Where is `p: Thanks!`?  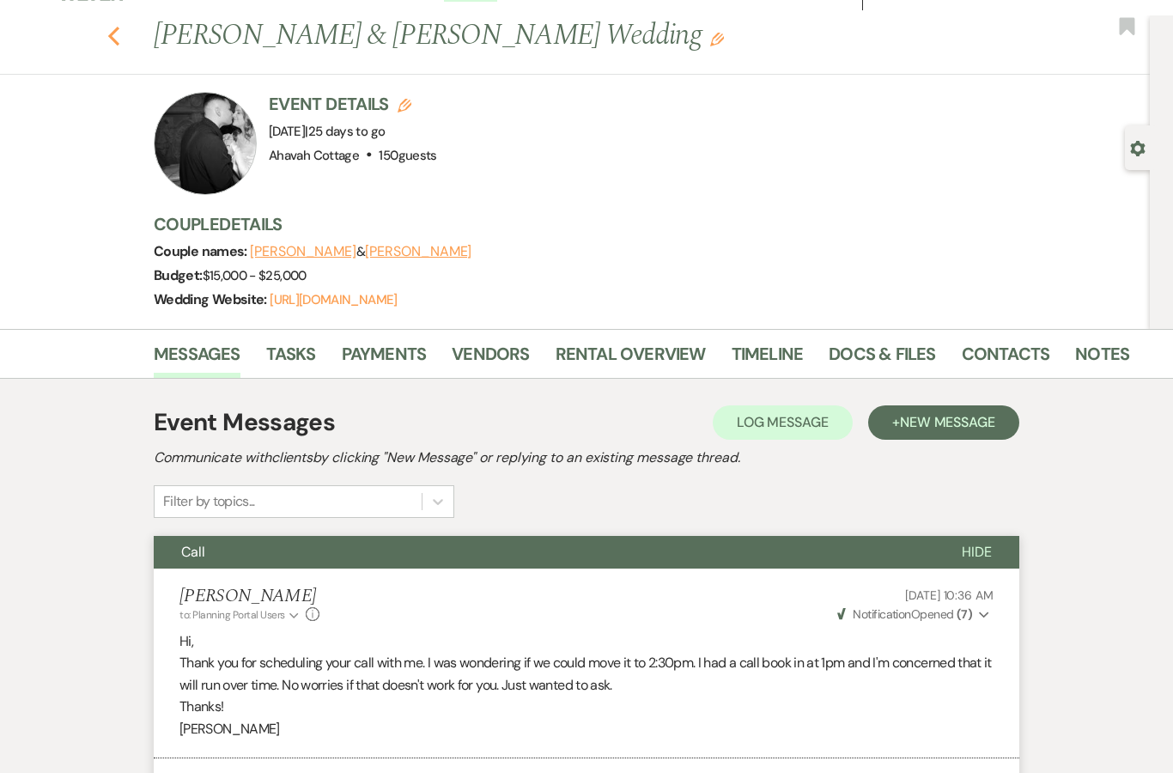
p: Thanks! is located at coordinates (586, 706).